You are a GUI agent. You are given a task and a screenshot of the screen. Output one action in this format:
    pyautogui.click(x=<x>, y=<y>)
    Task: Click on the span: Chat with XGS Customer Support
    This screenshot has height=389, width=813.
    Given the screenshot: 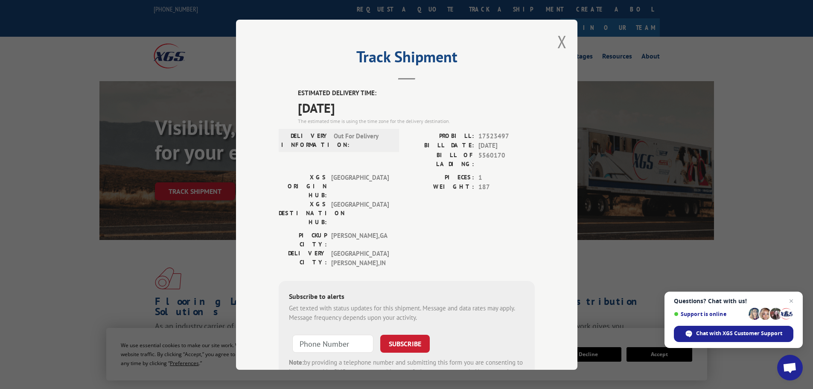 What is the action you would take?
    pyautogui.click(x=739, y=333)
    